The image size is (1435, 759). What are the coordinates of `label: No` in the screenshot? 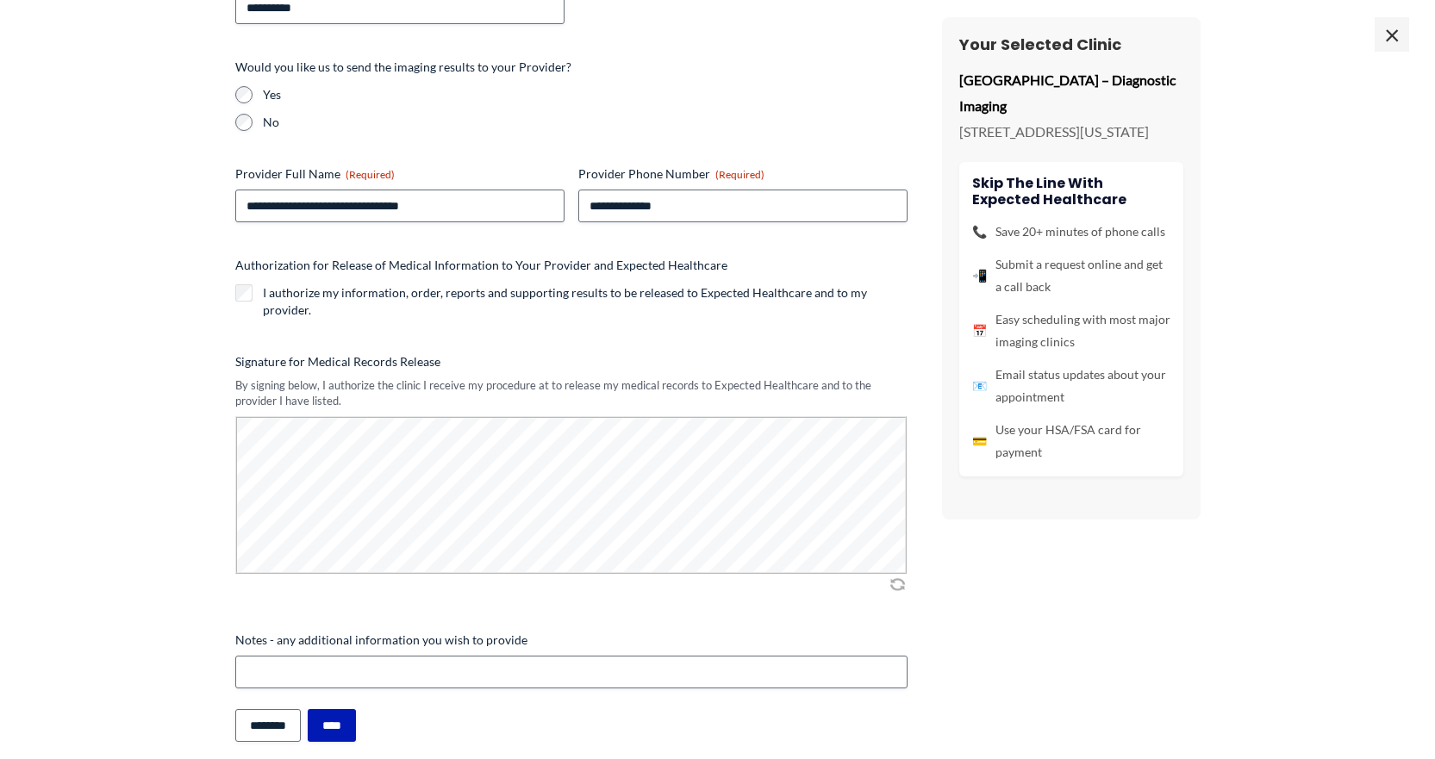 It's located at (585, 122).